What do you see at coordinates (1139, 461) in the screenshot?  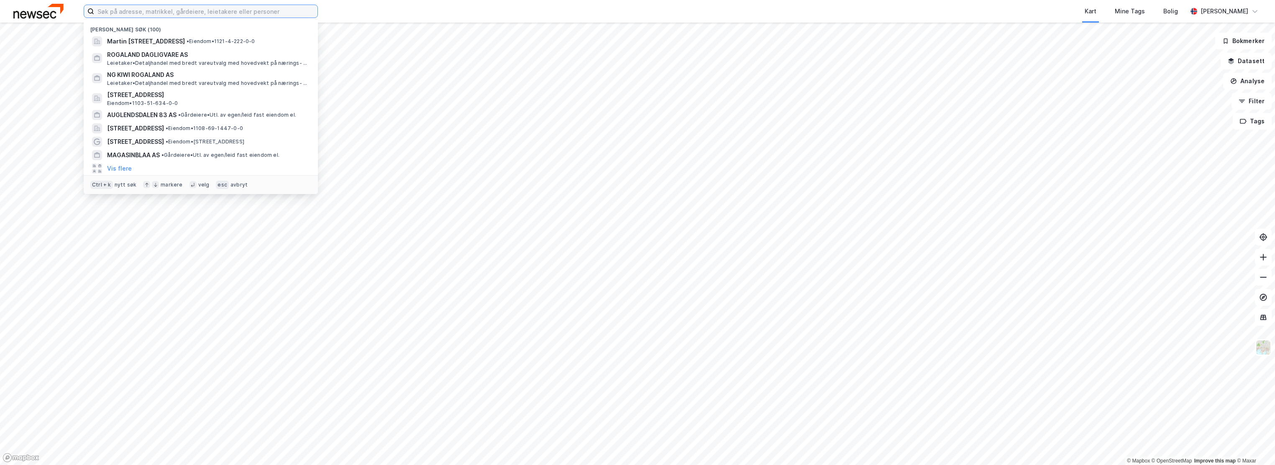 I see `a: Mapbox` at bounding box center [1139, 461].